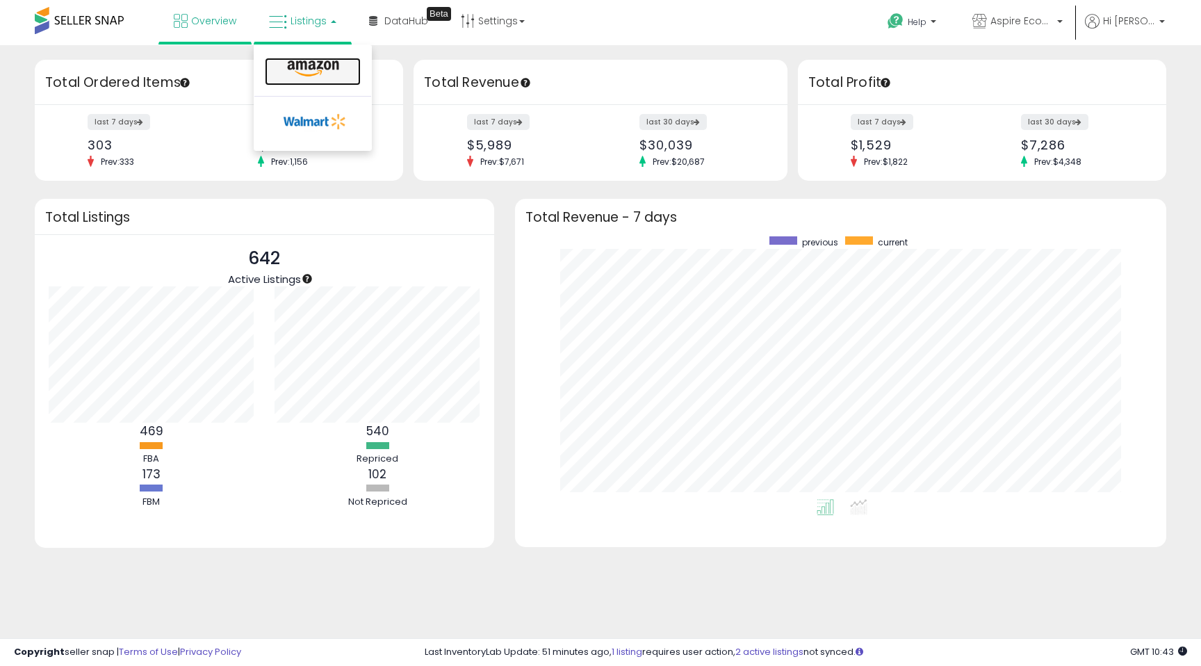  Describe the element at coordinates (678, 161) in the screenshot. I see `span: Prev: $20,687` at that location.